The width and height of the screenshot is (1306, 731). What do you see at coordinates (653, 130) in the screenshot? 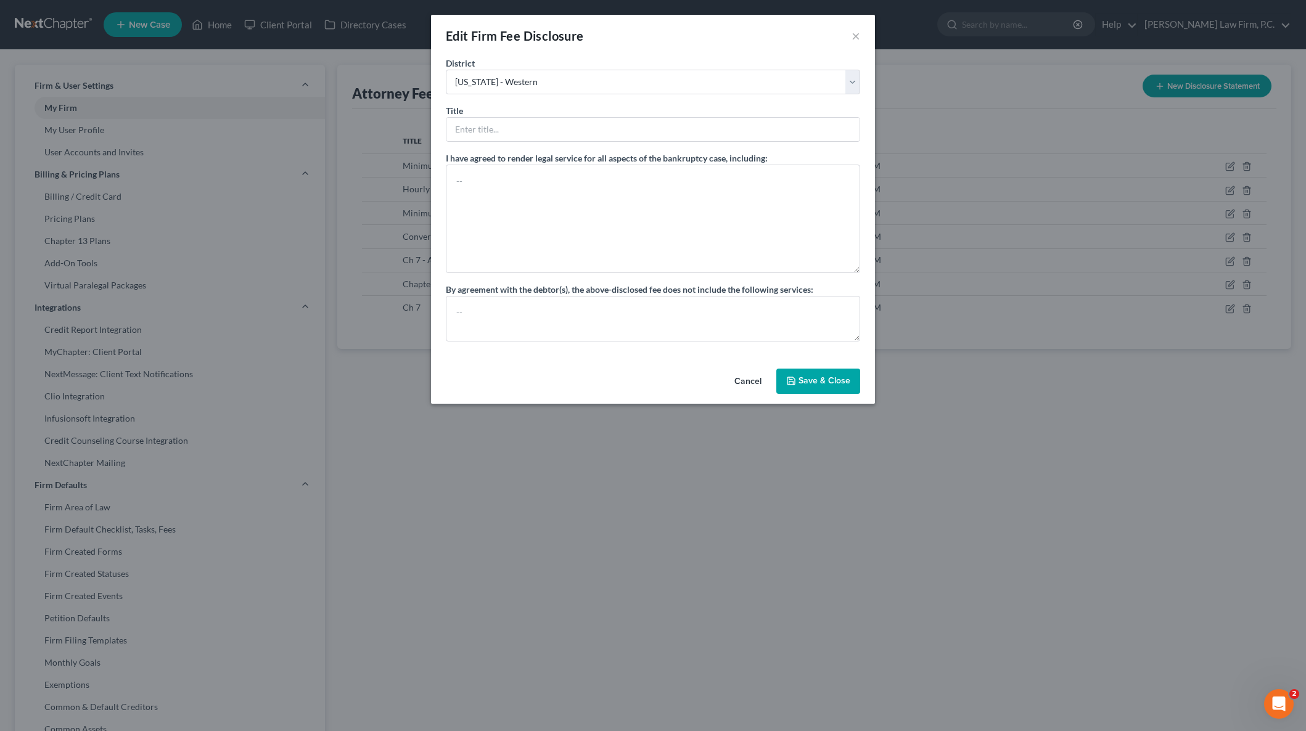
I see `input: Enter title...` at bounding box center [653, 130].